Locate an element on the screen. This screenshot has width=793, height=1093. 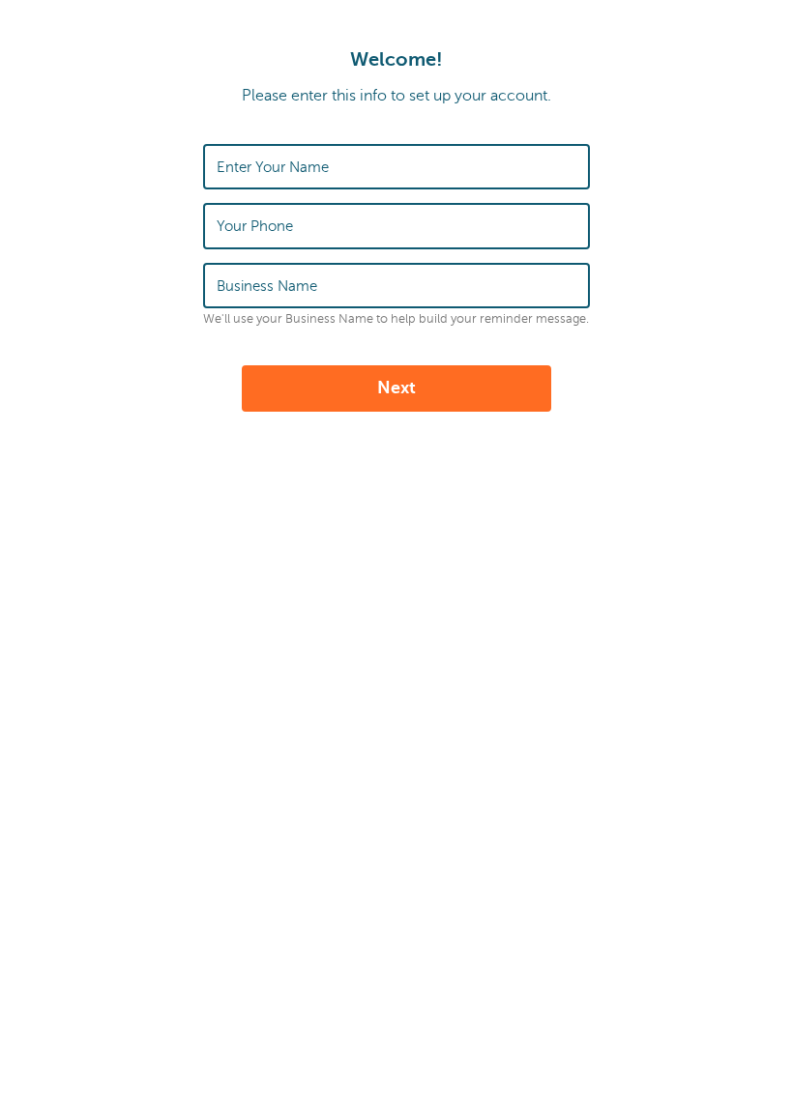
button: Next is located at coordinates (396, 389).